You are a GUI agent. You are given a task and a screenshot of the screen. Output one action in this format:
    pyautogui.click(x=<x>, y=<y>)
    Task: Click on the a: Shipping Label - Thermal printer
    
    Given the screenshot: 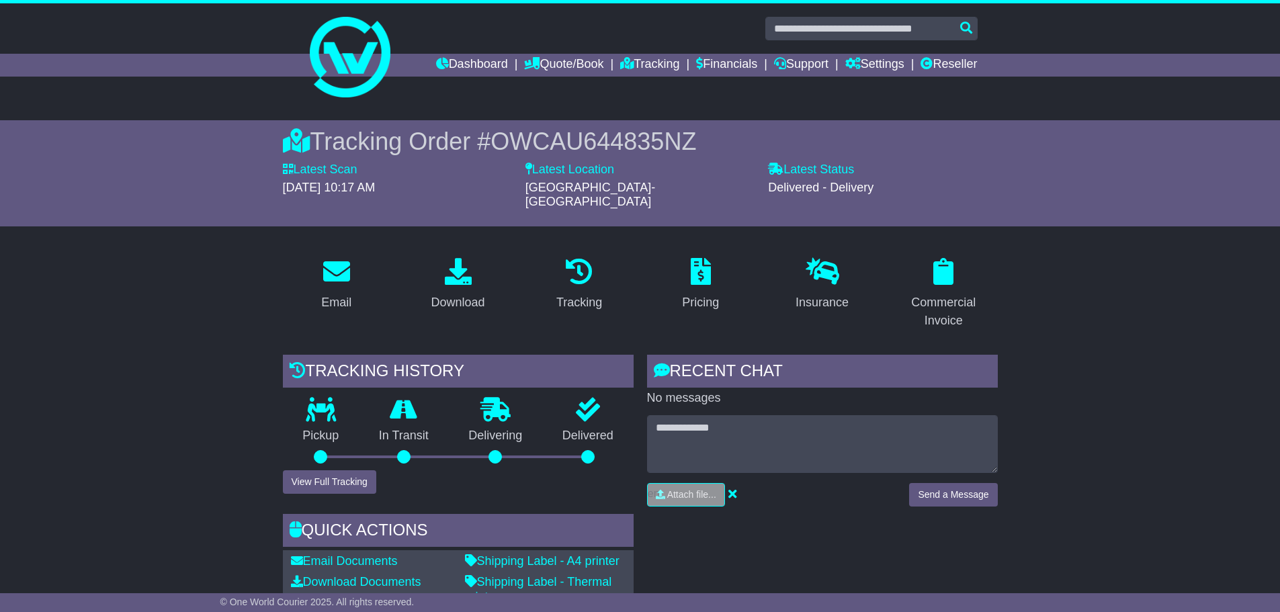 What is the action you would take?
    pyautogui.click(x=538, y=589)
    